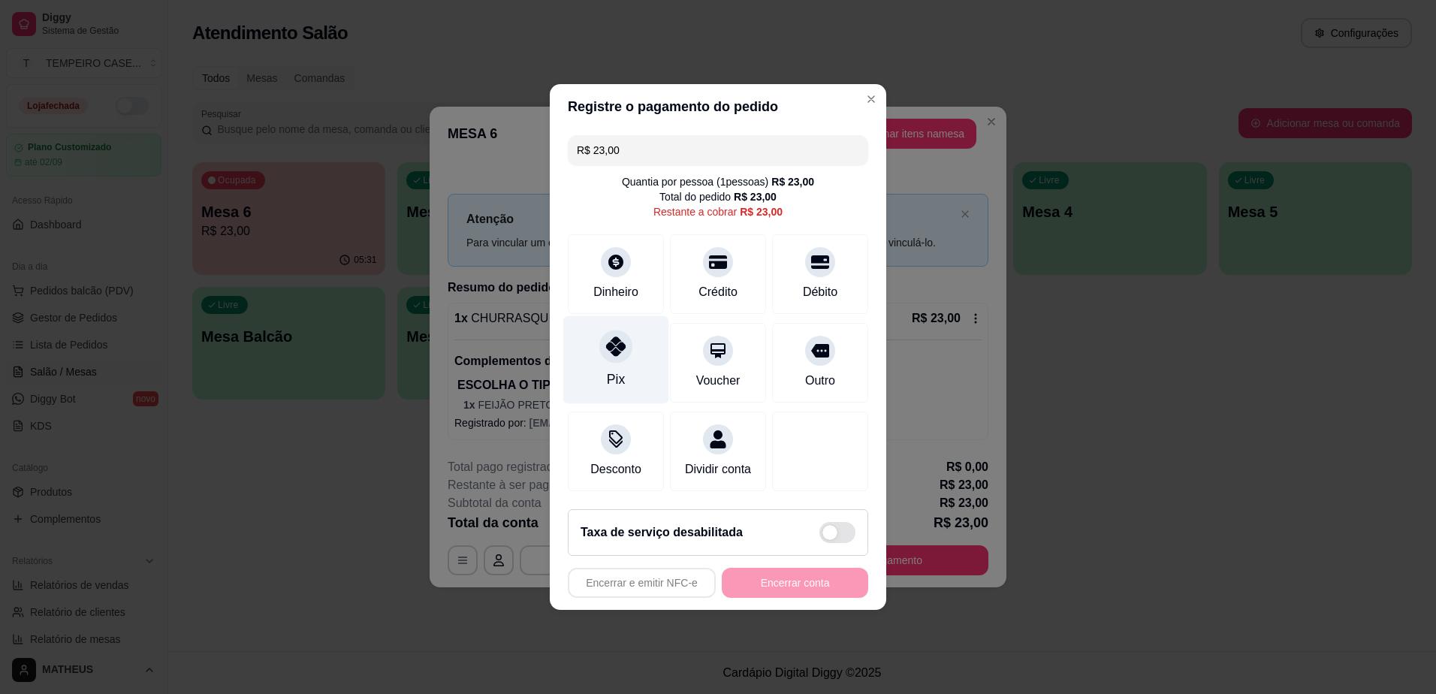 The image size is (1436, 694). I want to click on div: Pix, so click(616, 379).